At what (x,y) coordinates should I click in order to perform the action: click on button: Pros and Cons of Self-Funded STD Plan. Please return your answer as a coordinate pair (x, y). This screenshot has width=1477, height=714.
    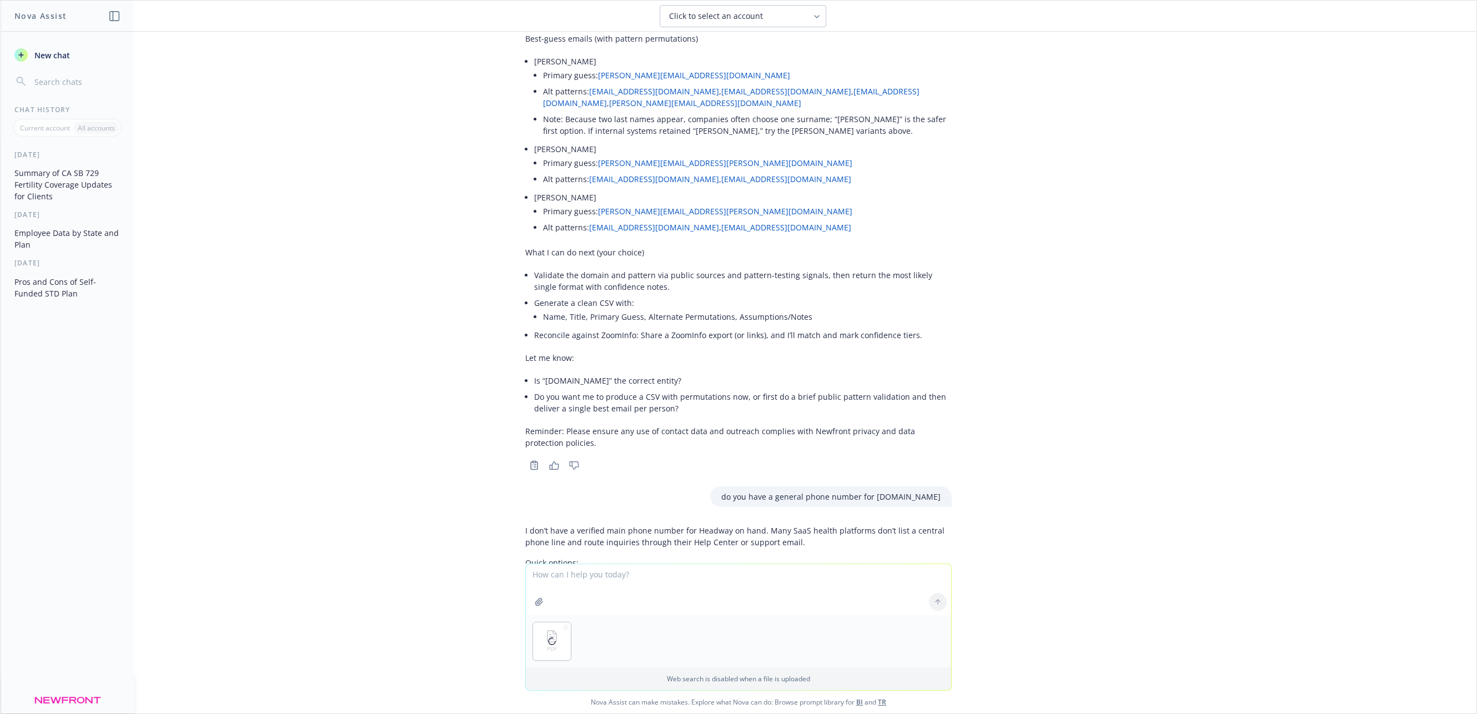
    Looking at the image, I should click on (67, 288).